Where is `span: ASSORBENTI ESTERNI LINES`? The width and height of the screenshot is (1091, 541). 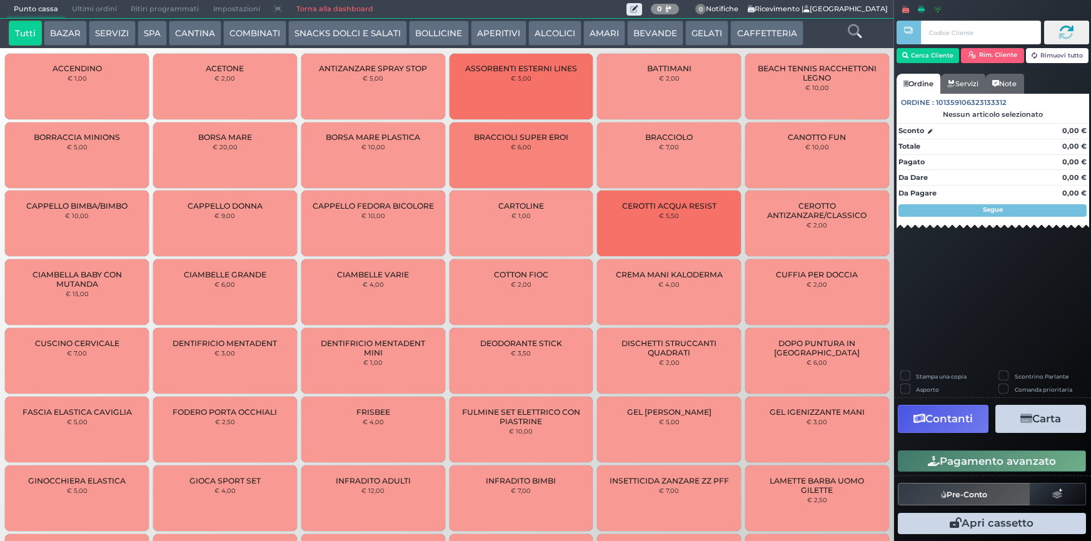
span: ASSORBENTI ESTERNI LINES is located at coordinates (521, 68).